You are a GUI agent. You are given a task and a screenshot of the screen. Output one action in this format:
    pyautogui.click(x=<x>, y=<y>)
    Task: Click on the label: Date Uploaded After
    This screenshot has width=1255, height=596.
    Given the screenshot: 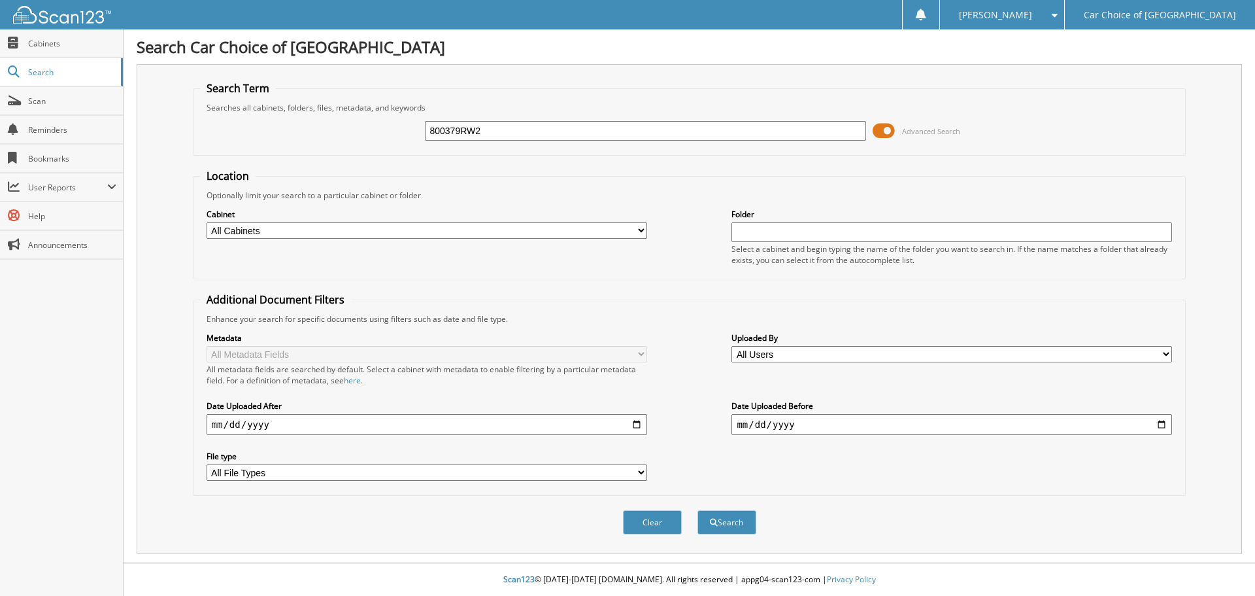 What is the action you would take?
    pyautogui.click(x=427, y=405)
    